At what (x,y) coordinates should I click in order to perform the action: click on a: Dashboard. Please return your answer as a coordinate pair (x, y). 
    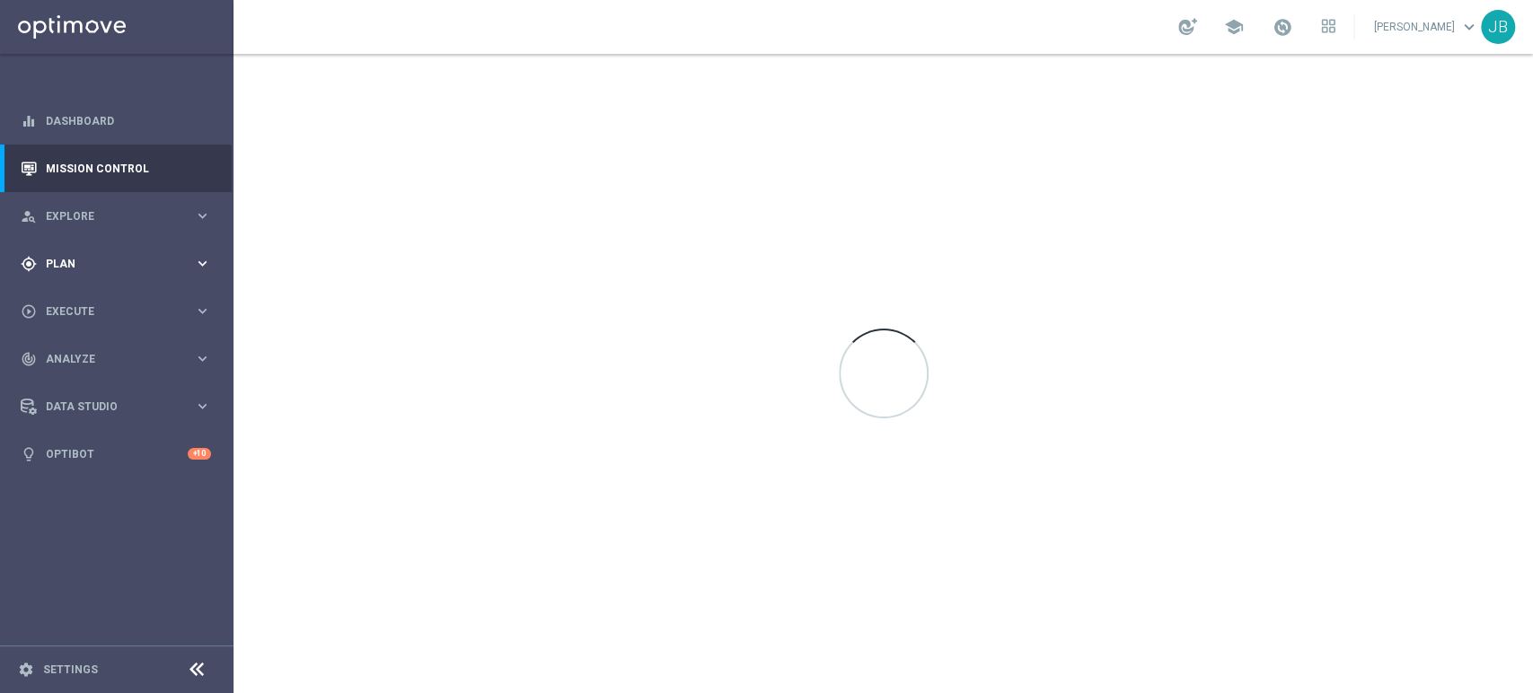
    Looking at the image, I should click on (128, 120).